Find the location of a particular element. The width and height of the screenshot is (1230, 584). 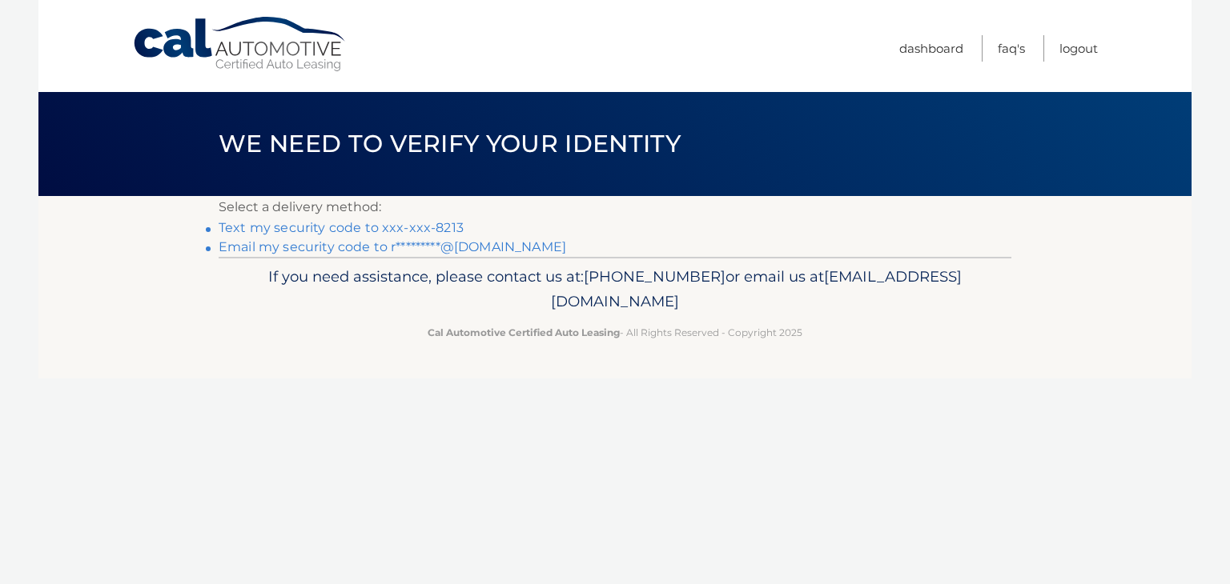

p: - All Rights Reserved - Copyright 2025 is located at coordinates (615, 332).